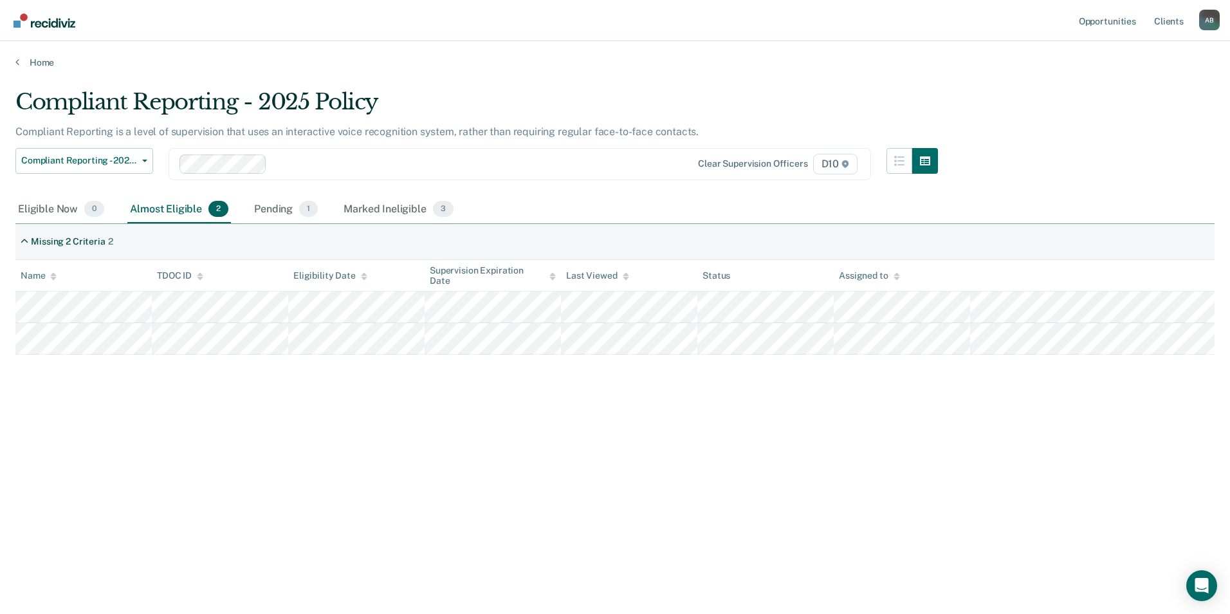  Describe the element at coordinates (308, 209) in the screenshot. I see `span: 1` at that location.